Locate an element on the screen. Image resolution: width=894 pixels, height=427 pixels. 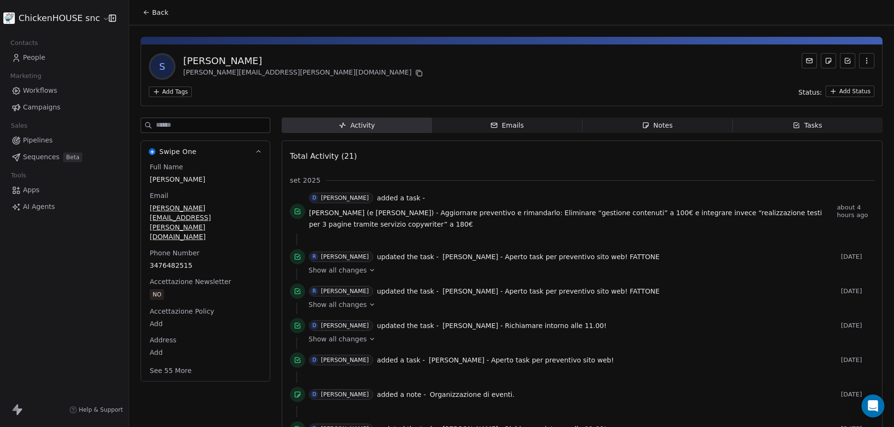
span: Full Name is located at coordinates (167, 167).